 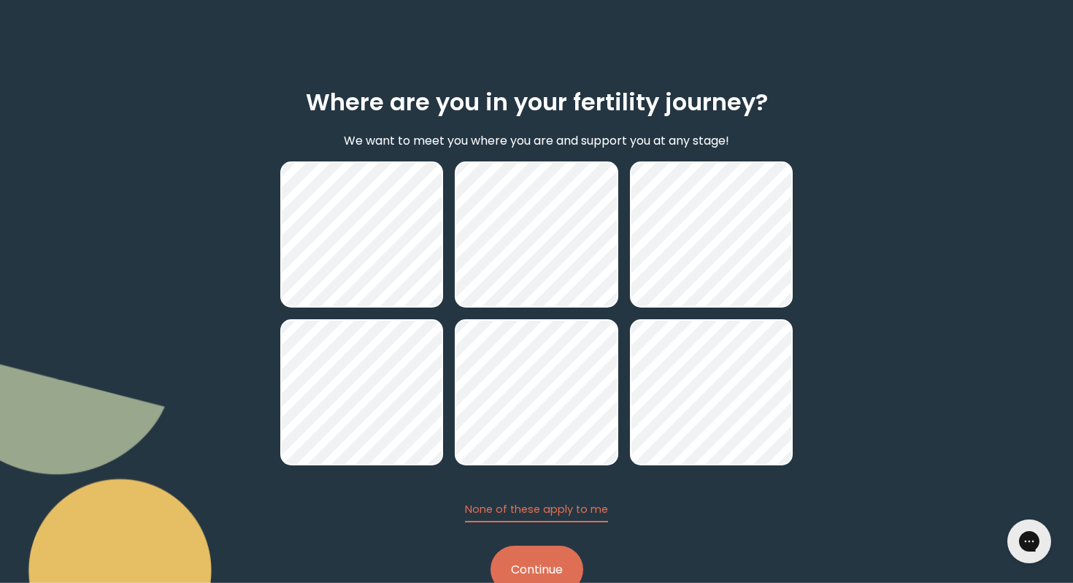 I want to click on p: We want to meet you where you are and support you at any stage!, so click(x=537, y=140).